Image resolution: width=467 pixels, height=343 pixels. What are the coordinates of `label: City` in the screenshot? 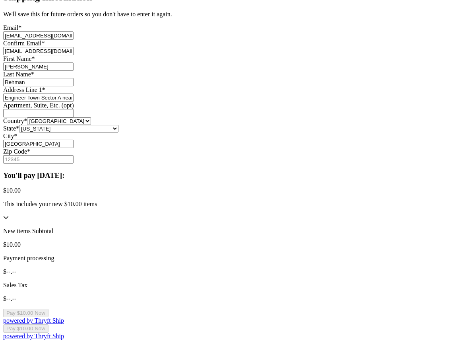 It's located at (10, 136).